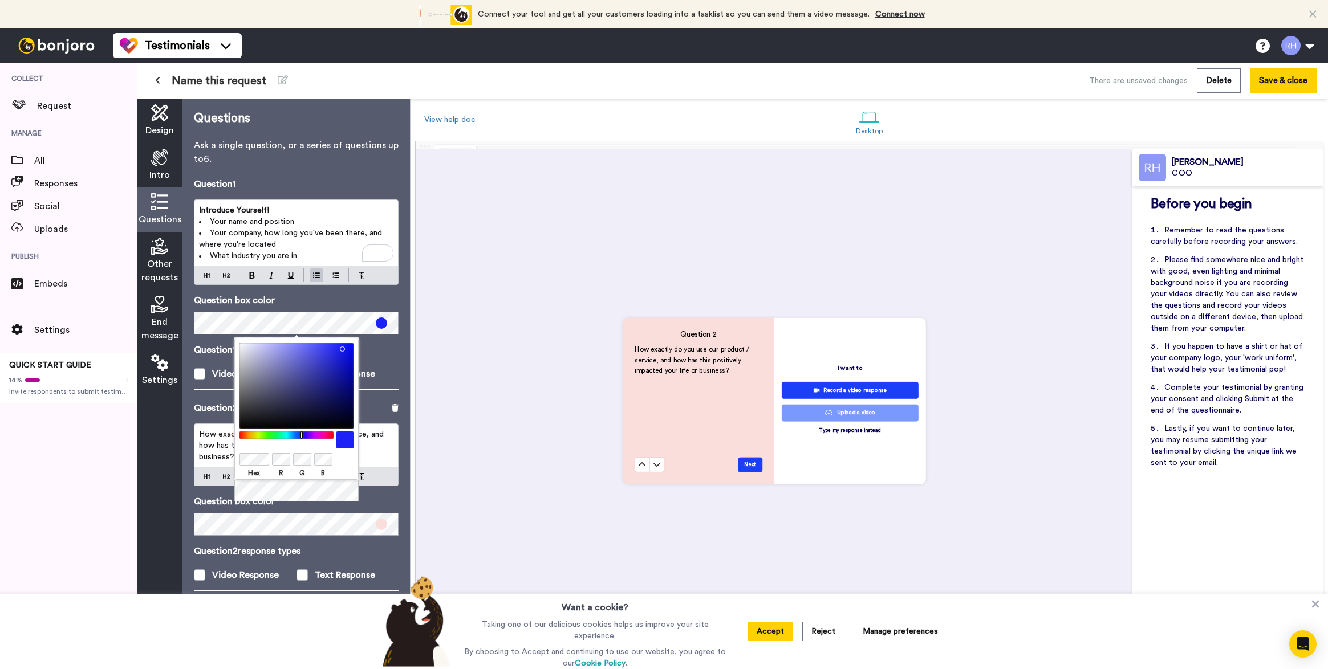 The height and width of the screenshot is (669, 1328). Describe the element at coordinates (850, 413) in the screenshot. I see `button: Upload a video` at that location.